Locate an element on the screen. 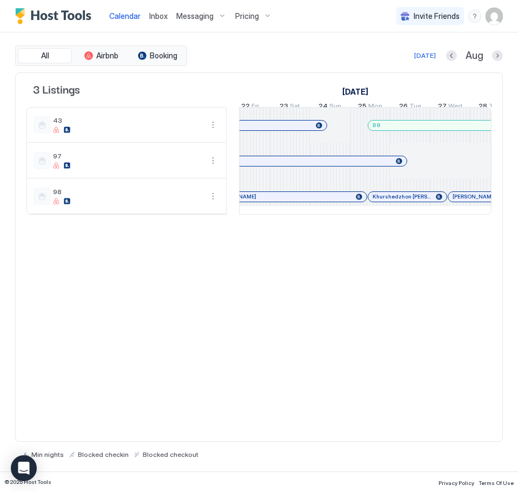  span: Blocked checkout is located at coordinates (170, 454).